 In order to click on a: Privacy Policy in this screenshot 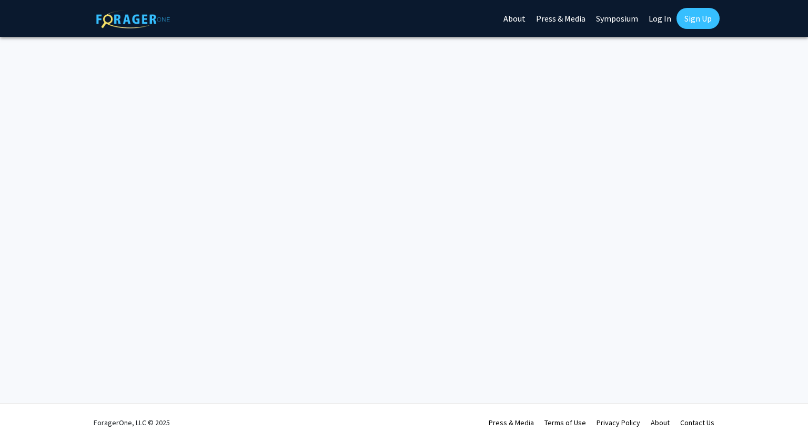, I will do `click(618, 422)`.